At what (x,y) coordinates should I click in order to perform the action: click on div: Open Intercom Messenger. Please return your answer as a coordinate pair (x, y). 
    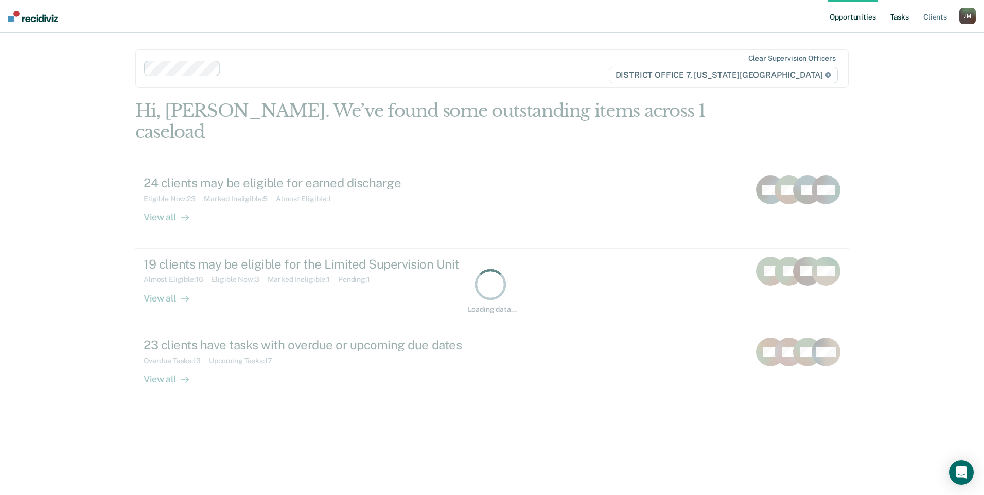
    Looking at the image, I should click on (961, 472).